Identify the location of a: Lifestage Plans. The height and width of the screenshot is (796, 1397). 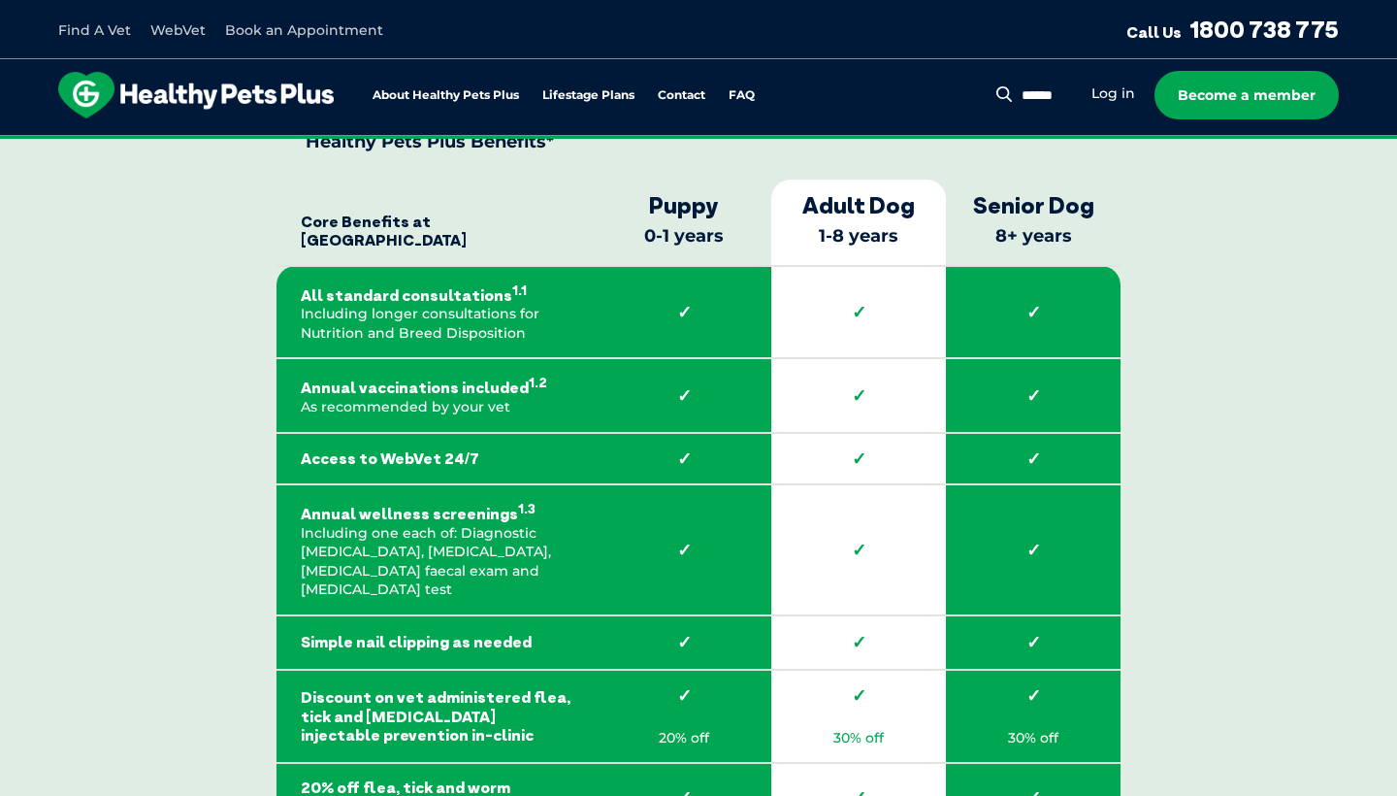
(588, 95).